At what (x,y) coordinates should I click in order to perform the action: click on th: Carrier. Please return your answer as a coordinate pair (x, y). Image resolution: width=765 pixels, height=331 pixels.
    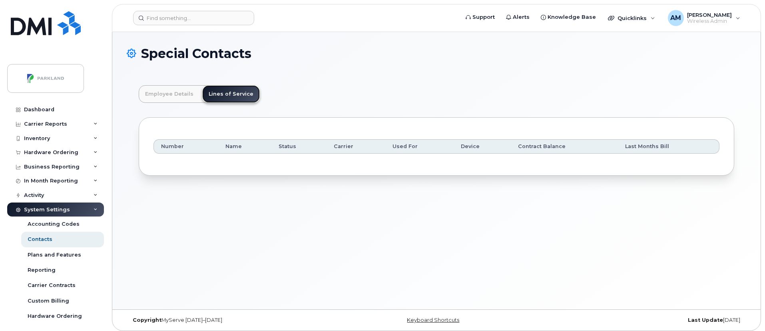
    Looking at the image, I should click on (356, 146).